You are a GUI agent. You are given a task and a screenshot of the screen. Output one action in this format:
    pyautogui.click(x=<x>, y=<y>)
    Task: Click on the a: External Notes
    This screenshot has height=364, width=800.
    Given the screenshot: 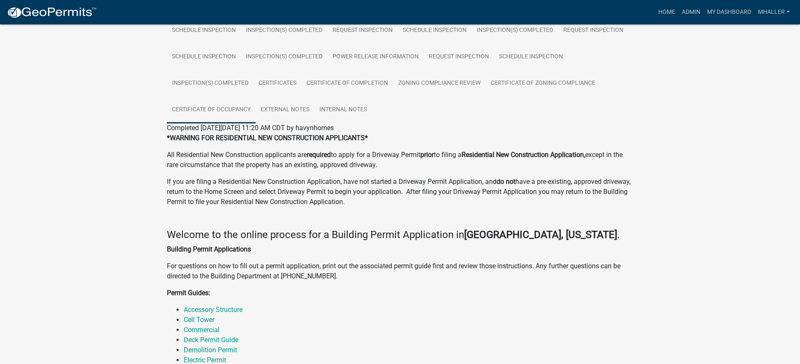 What is the action you would take?
    pyautogui.click(x=285, y=110)
    